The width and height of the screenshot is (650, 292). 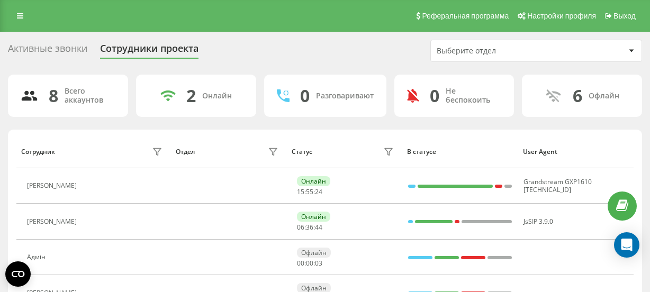 What do you see at coordinates (577, 96) in the screenshot?
I see `div: 6` at bounding box center [577, 96].